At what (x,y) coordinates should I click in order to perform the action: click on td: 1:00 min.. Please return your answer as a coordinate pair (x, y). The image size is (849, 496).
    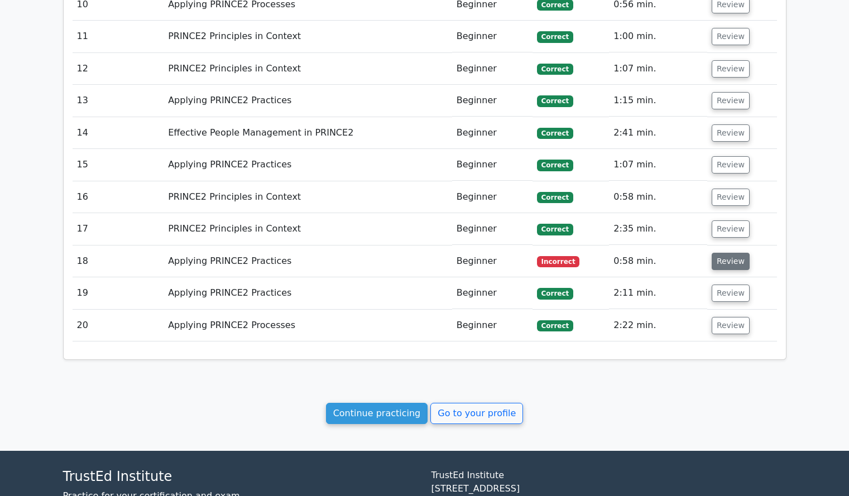
    Looking at the image, I should click on (658, 36).